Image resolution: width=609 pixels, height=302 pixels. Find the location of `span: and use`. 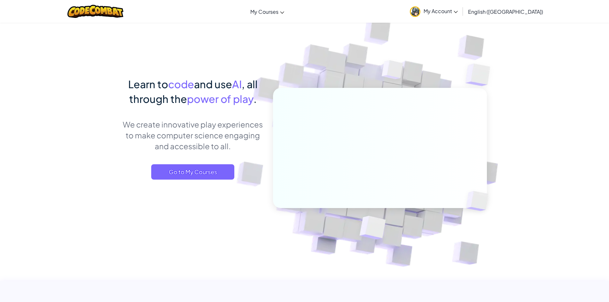

span: and use is located at coordinates (213, 84).